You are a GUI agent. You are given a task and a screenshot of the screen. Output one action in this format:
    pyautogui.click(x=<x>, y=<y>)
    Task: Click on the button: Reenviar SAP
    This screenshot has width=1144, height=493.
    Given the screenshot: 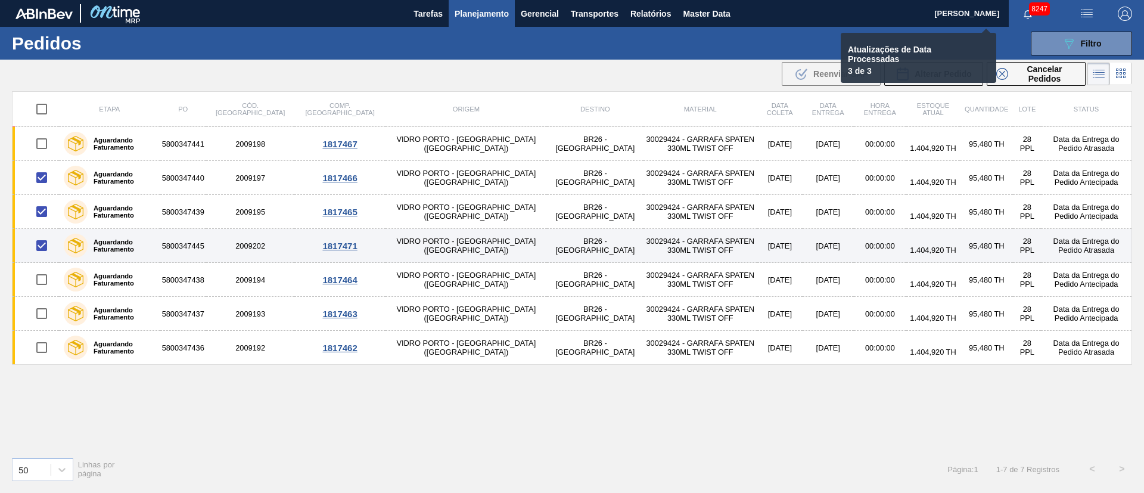 What is the action you would take?
    pyautogui.click(x=831, y=74)
    